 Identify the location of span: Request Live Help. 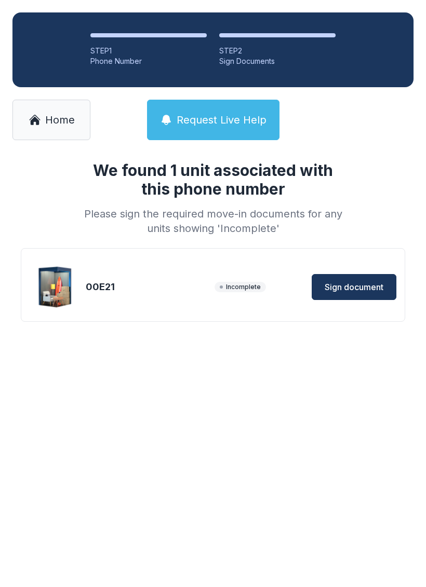
(221, 120).